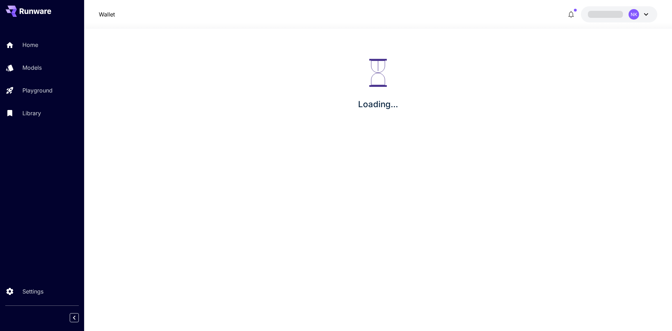  What do you see at coordinates (32, 68) in the screenshot?
I see `p: Models` at bounding box center [32, 68].